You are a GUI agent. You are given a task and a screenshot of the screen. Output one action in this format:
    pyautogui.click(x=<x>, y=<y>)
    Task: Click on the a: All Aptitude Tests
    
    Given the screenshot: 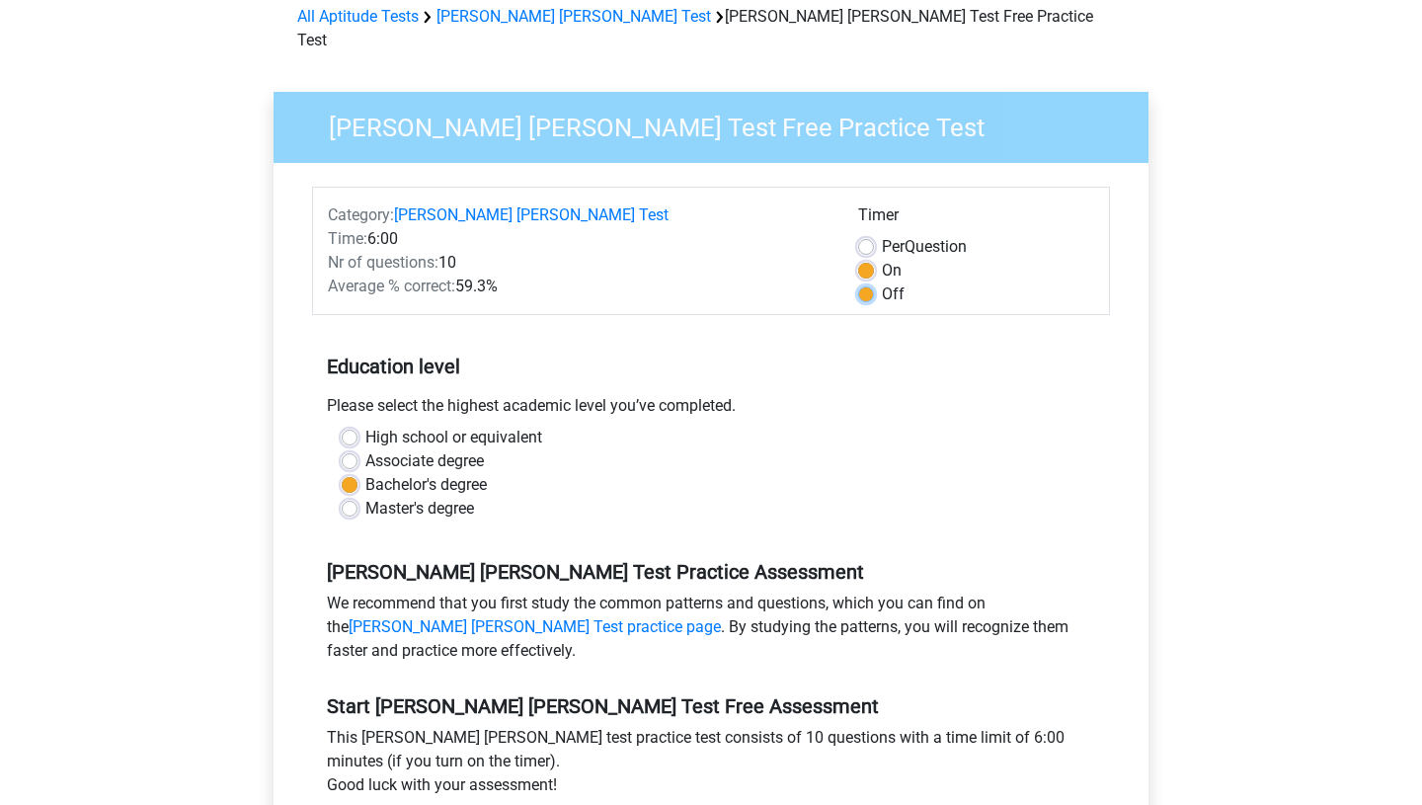 What is the action you would take?
    pyautogui.click(x=358, y=16)
    